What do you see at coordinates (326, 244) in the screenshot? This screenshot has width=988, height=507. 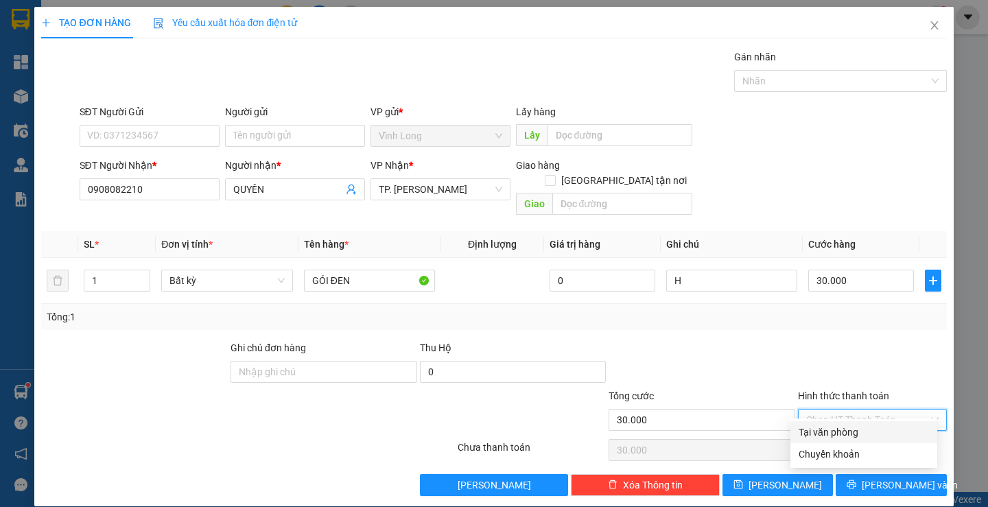 I see `span: Tên hàng` at bounding box center [326, 244].